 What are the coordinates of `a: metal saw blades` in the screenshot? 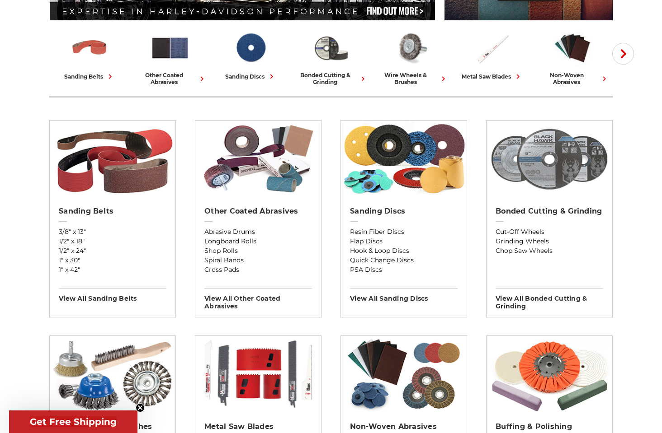 It's located at (492, 55).